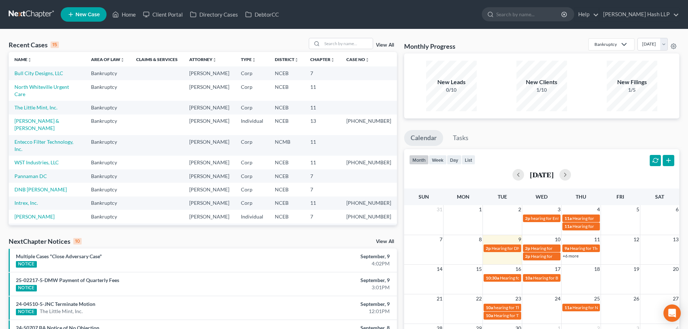  I want to click on span: 26, so click(637, 299).